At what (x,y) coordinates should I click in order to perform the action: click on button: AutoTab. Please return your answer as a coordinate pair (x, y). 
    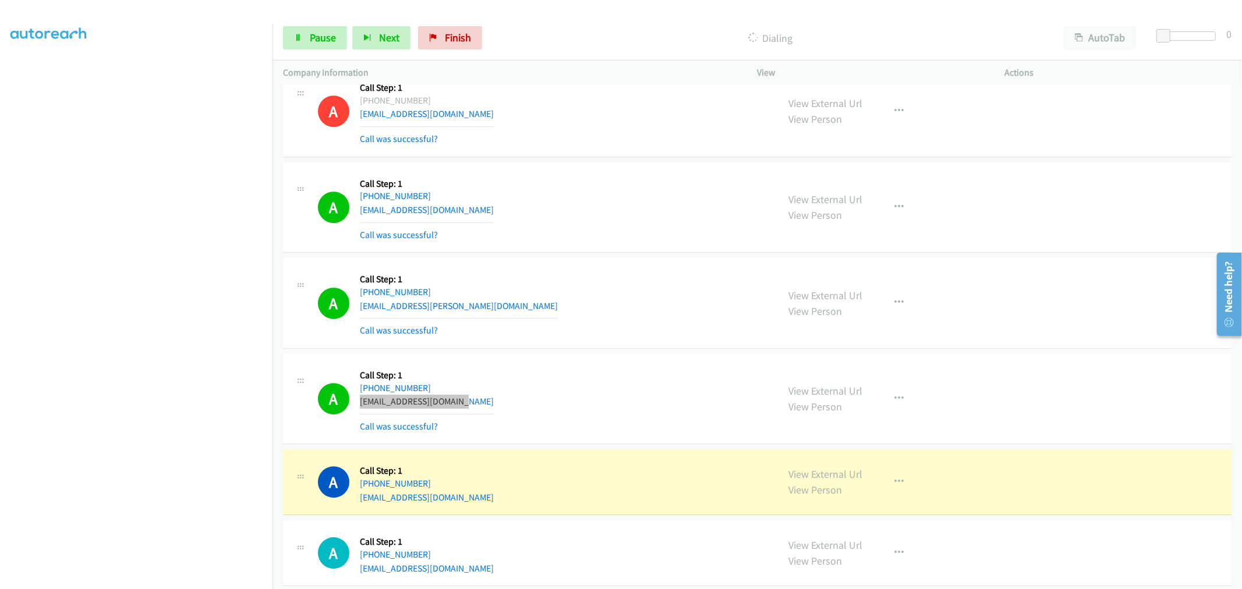
    Looking at the image, I should click on (1100, 38).